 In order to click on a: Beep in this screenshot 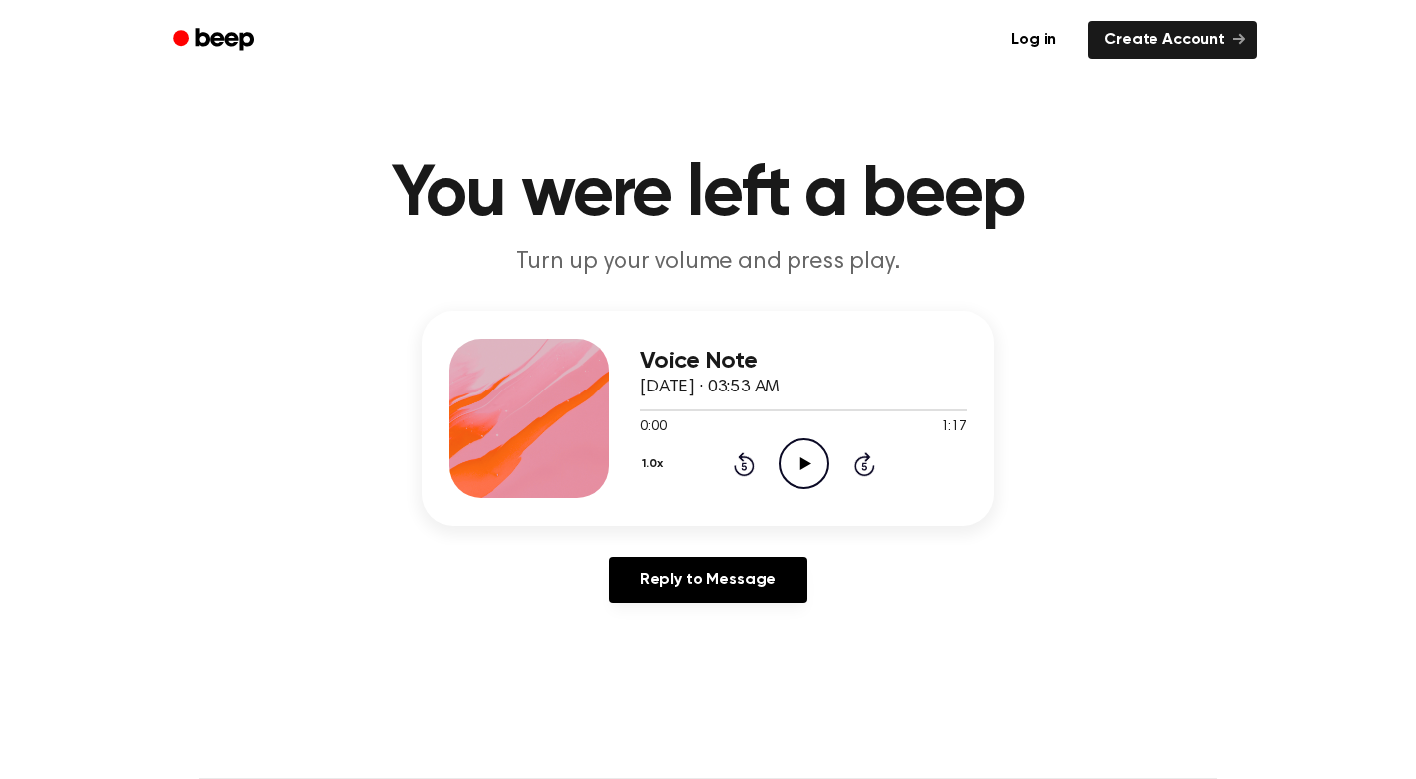, I will do `click(215, 40)`.